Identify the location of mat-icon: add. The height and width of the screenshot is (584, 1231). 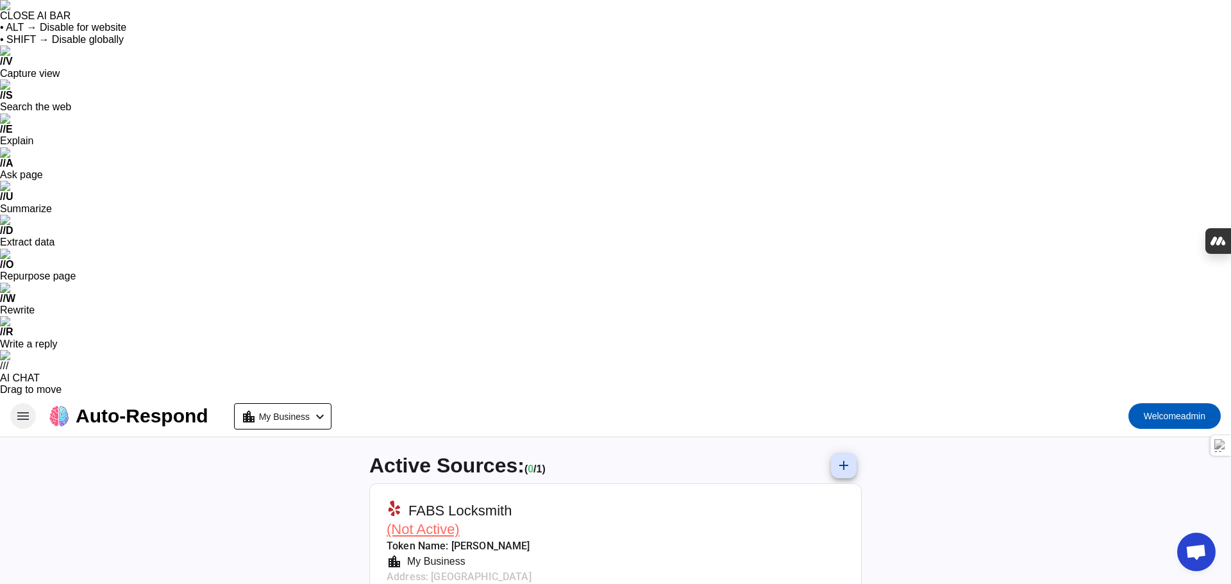
(844, 466).